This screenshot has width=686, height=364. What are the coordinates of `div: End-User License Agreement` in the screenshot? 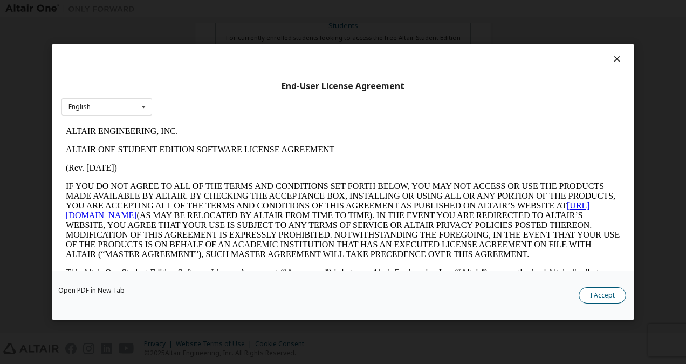 It's located at (343, 86).